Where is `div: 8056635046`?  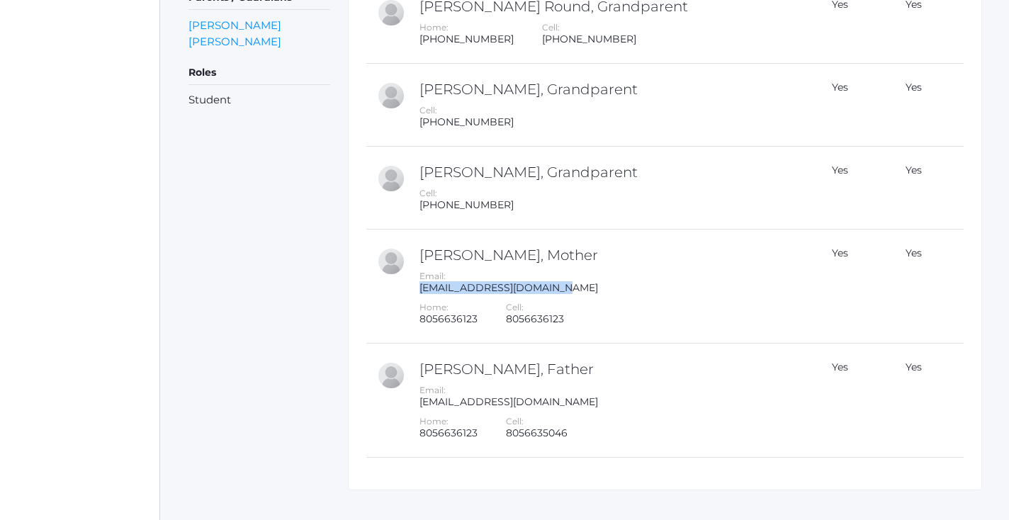 div: 8056635046 is located at coordinates (536, 433).